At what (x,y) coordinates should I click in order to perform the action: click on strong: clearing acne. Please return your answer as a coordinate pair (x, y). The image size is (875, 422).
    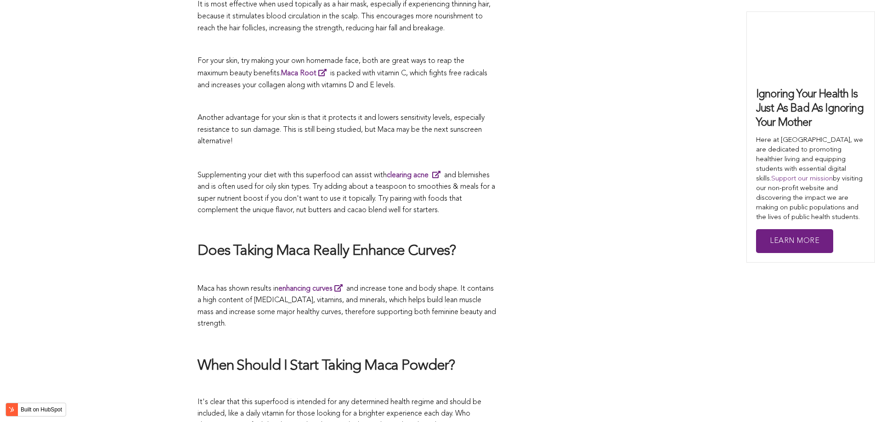
    Looking at the image, I should click on (408, 176).